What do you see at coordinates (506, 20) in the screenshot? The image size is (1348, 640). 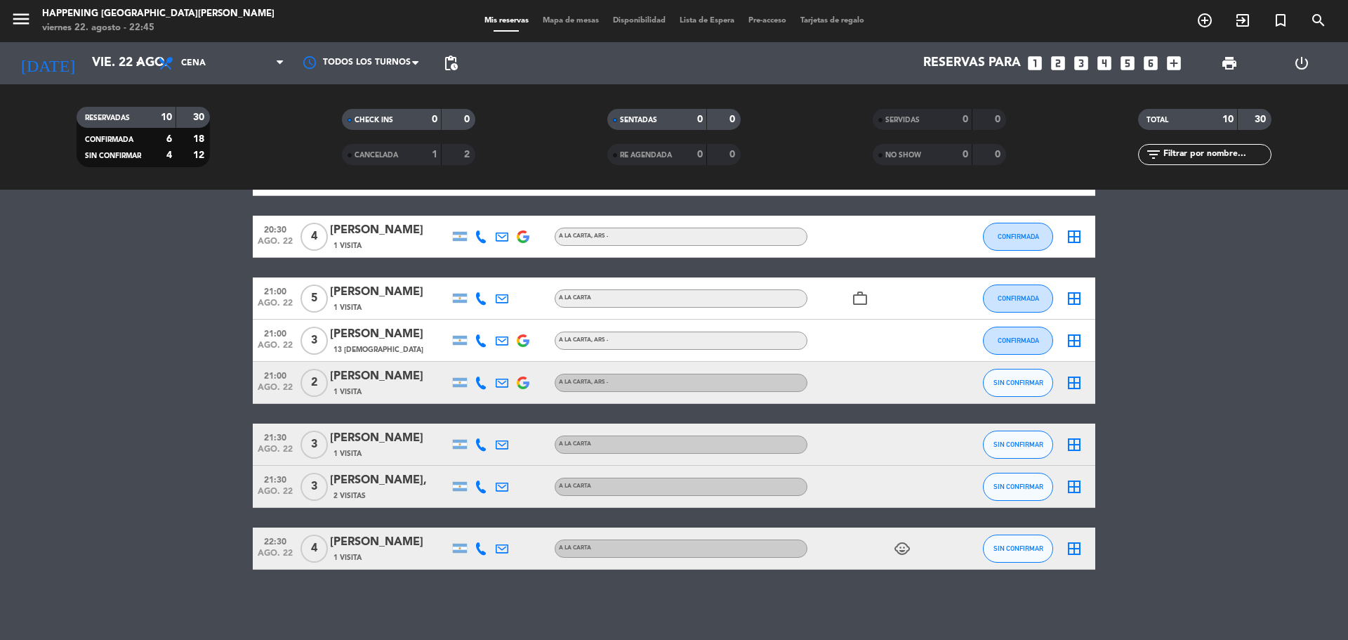 I see `span: Mis reservas` at bounding box center [506, 20].